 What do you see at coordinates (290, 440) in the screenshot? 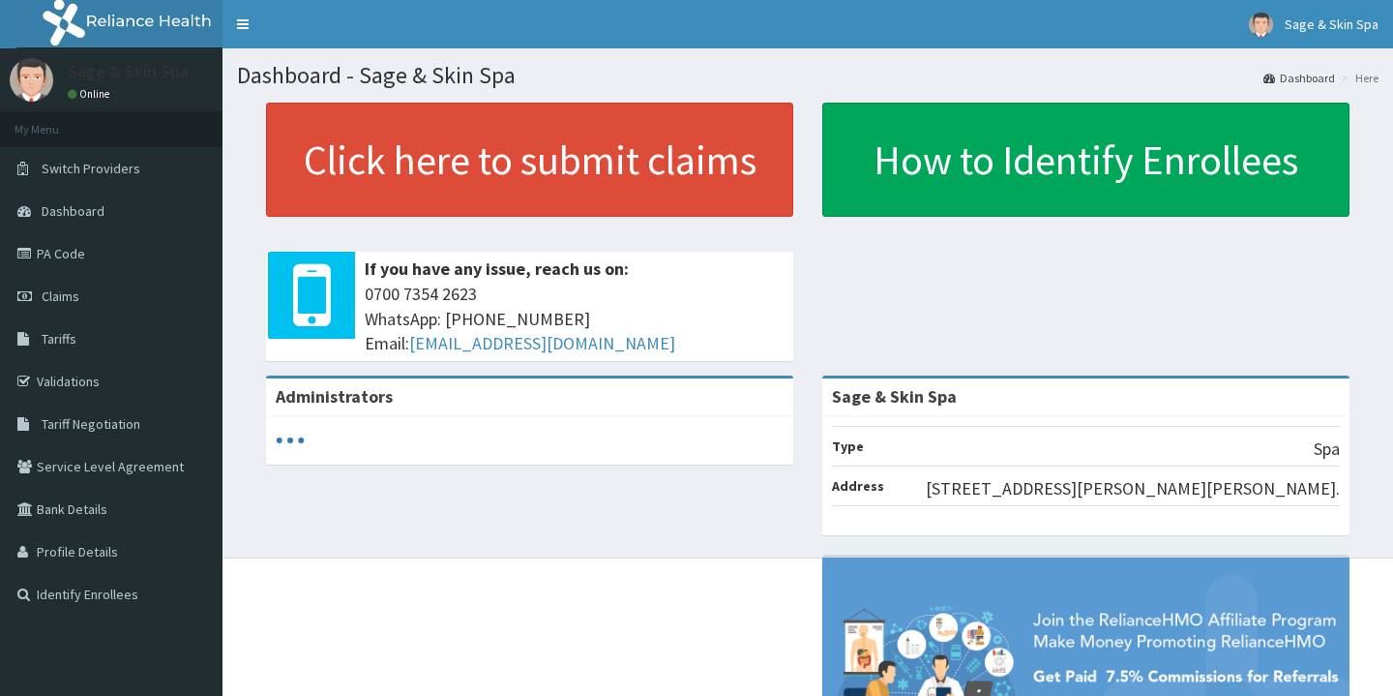
I see `svg: audio-loading` at bounding box center [290, 440].